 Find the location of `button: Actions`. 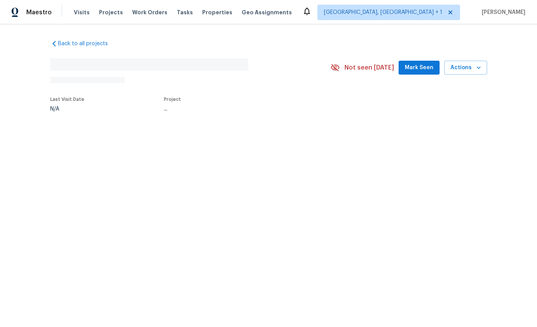

button: Actions is located at coordinates (465, 68).